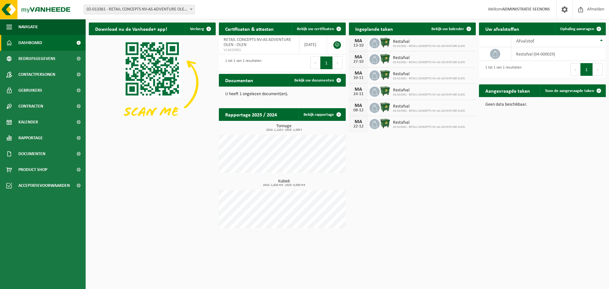 The height and width of the screenshot is (289, 609). What do you see at coordinates (316, 29) in the screenshot?
I see `span: Bekijk uw certificaten` at bounding box center [316, 29].